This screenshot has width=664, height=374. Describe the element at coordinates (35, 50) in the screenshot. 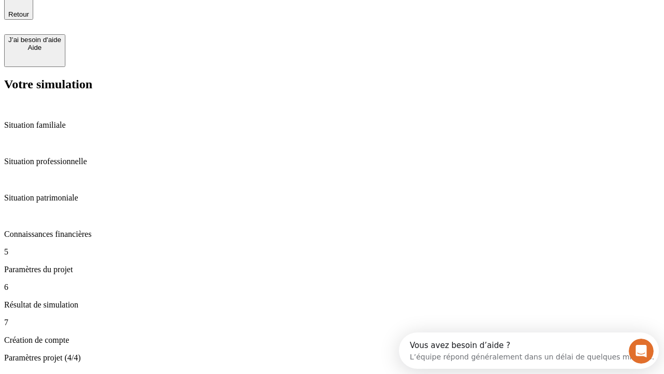

I see `button: J’ai besoin d'aideAide` at that location.